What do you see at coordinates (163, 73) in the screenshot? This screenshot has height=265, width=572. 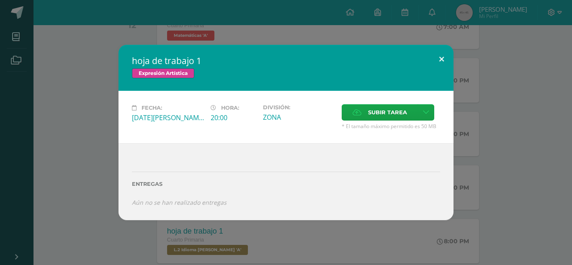 I see `span: Expresión Artística` at bounding box center [163, 73].